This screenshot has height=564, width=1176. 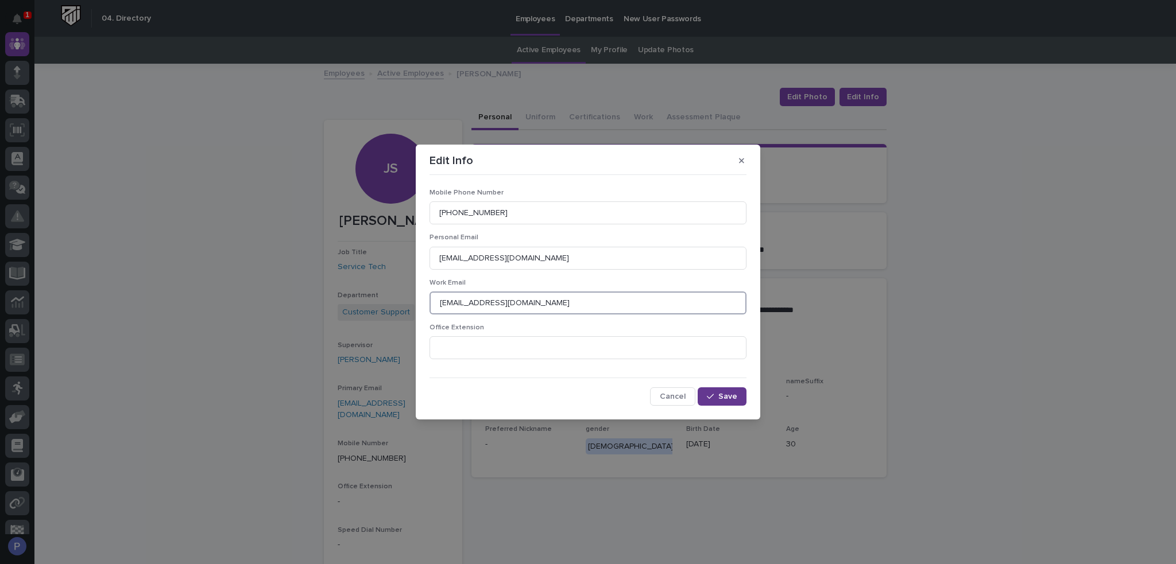 What do you see at coordinates (456, 328) in the screenshot?
I see `span: Office Extension` at bounding box center [456, 328].